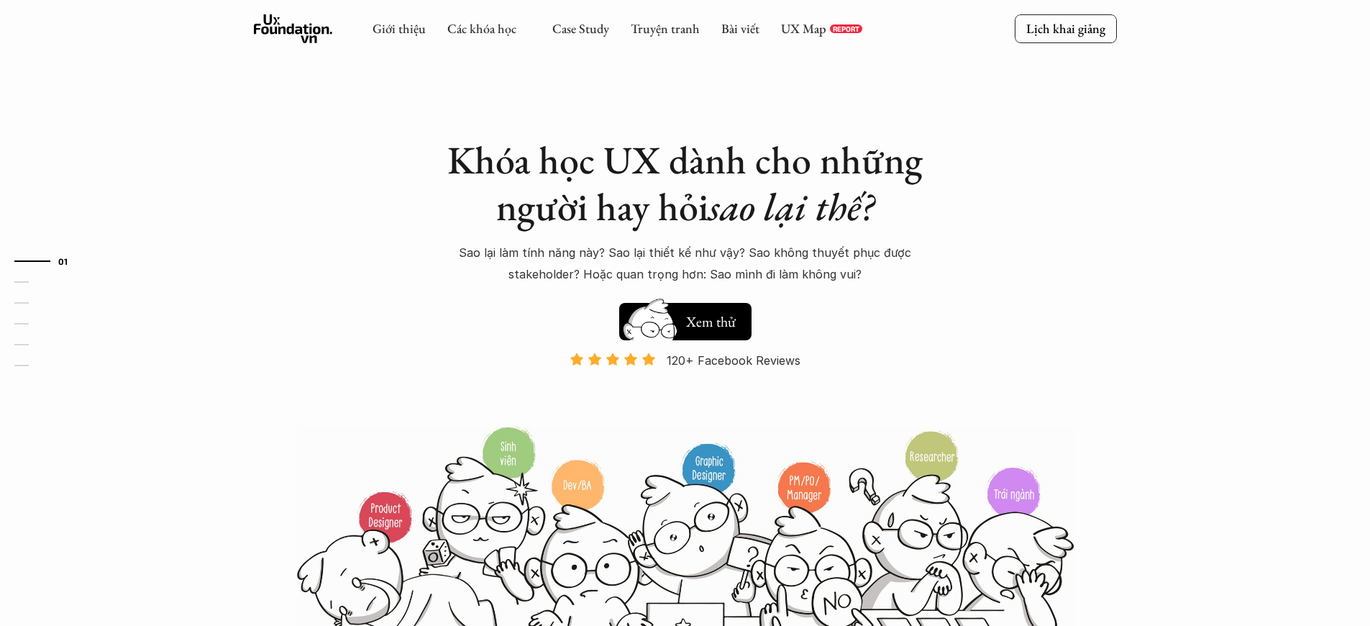  I want to click on h5: Xem thử, so click(710, 321).